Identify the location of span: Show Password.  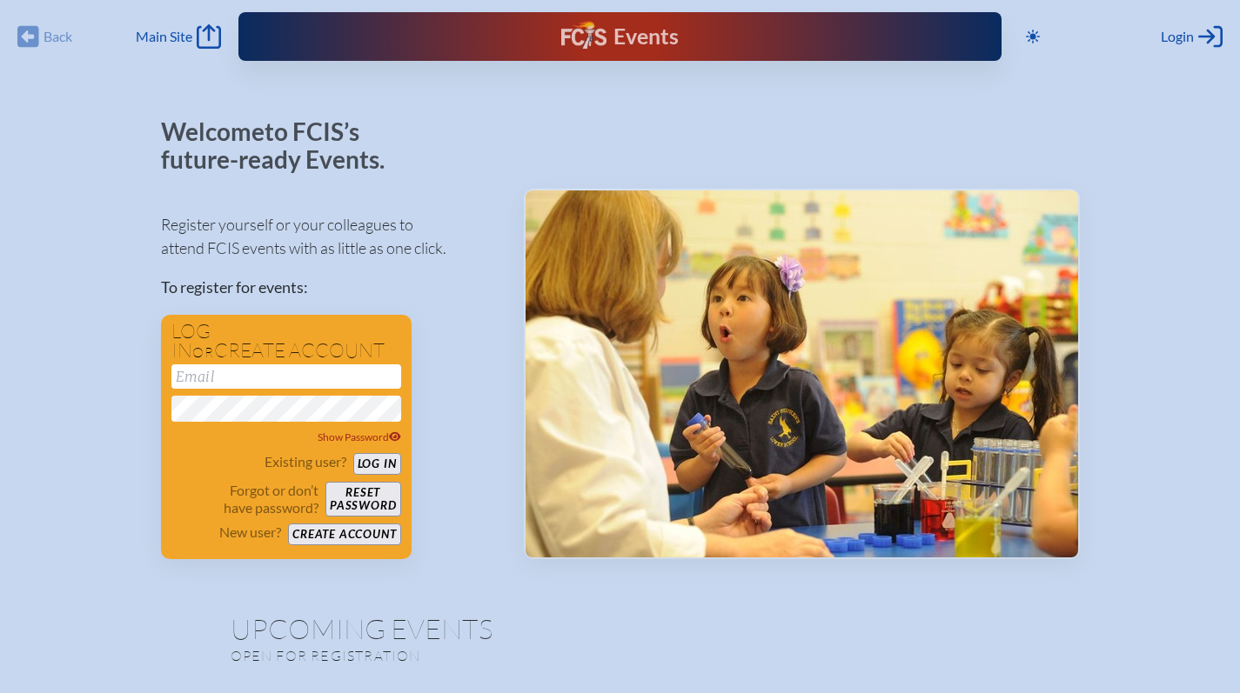
(359, 437).